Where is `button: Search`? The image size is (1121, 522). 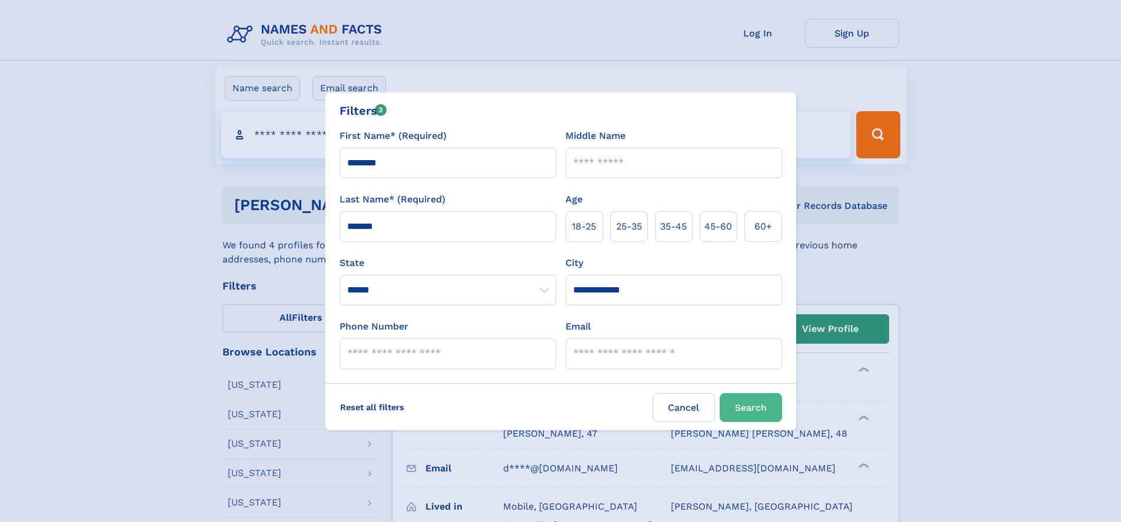 button: Search is located at coordinates (751, 407).